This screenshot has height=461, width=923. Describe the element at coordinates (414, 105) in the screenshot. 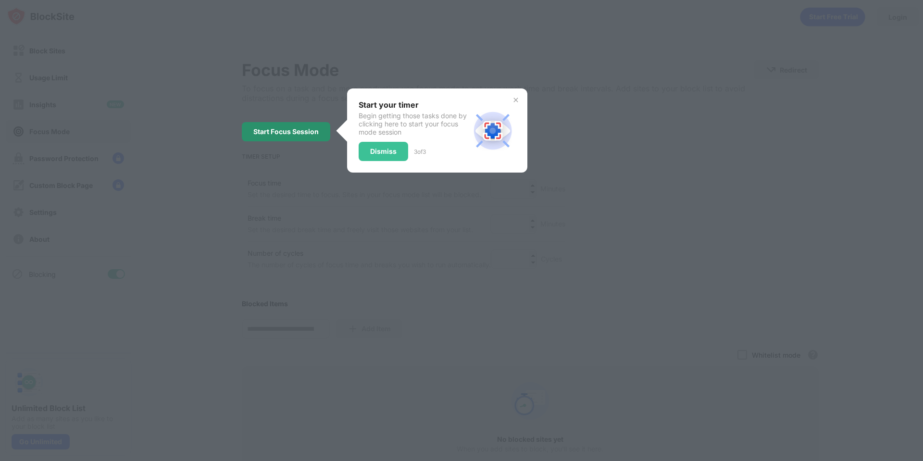

I see `div: Start your timer` at that location.